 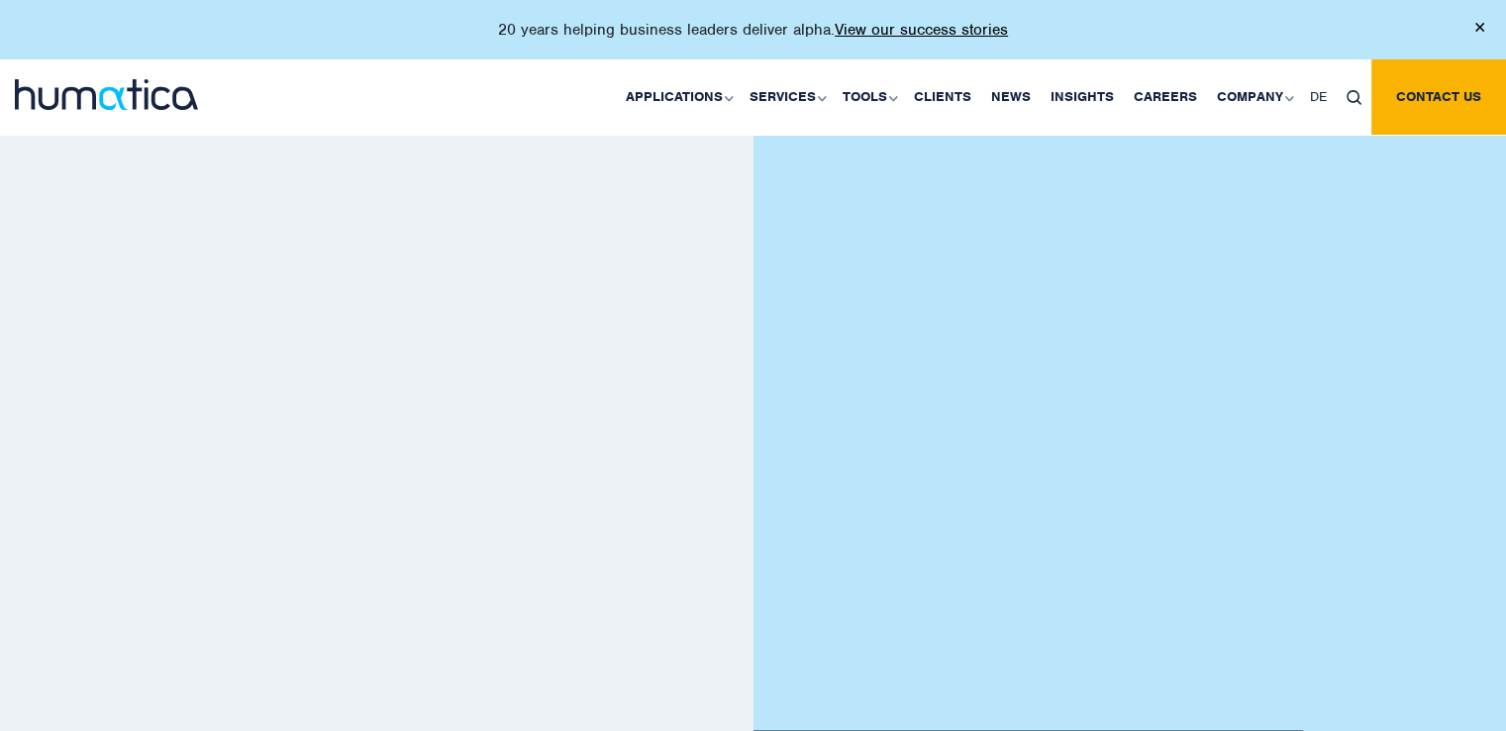 What do you see at coordinates (1318, 96) in the screenshot?
I see `span: DE` at bounding box center [1318, 96].